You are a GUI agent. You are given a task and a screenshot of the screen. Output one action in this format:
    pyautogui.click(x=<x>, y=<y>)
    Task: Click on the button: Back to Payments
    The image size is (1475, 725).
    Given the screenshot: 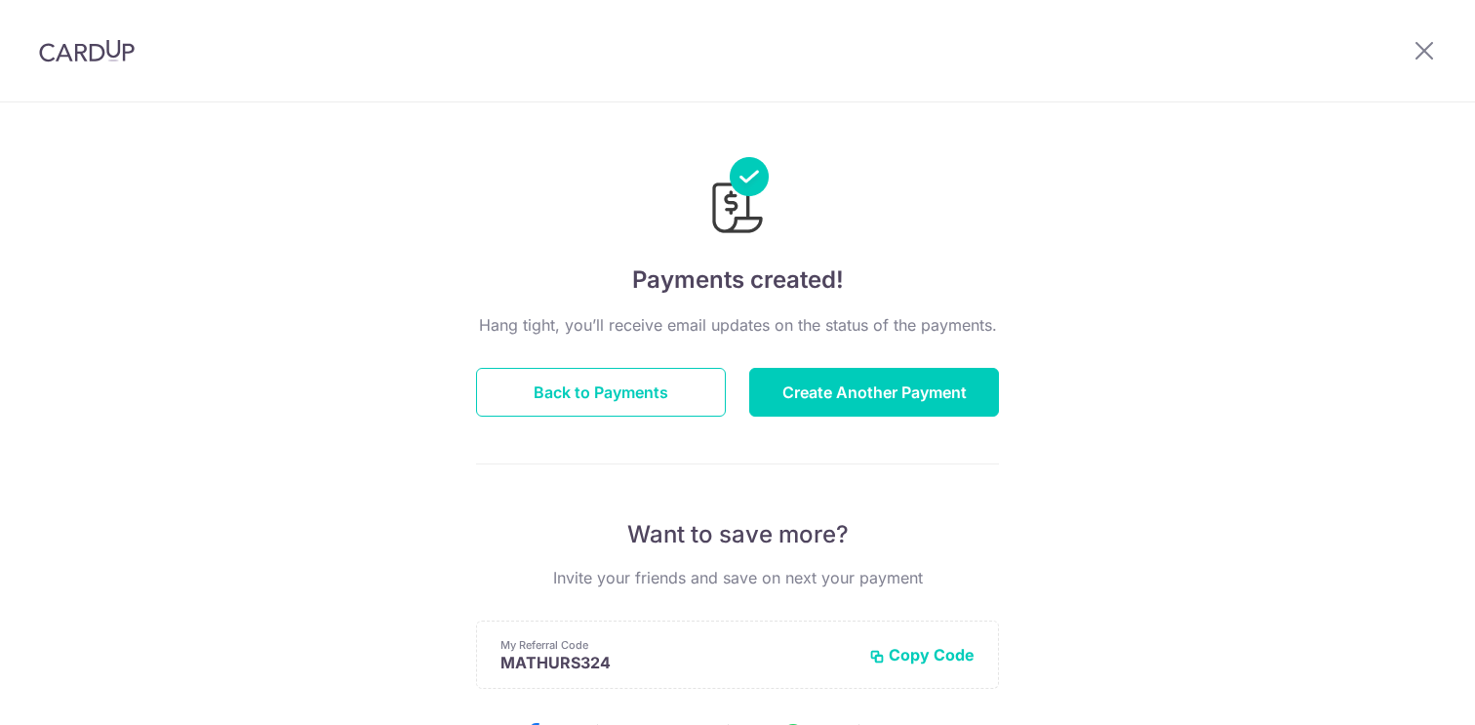 What is the action you would take?
    pyautogui.click(x=601, y=392)
    